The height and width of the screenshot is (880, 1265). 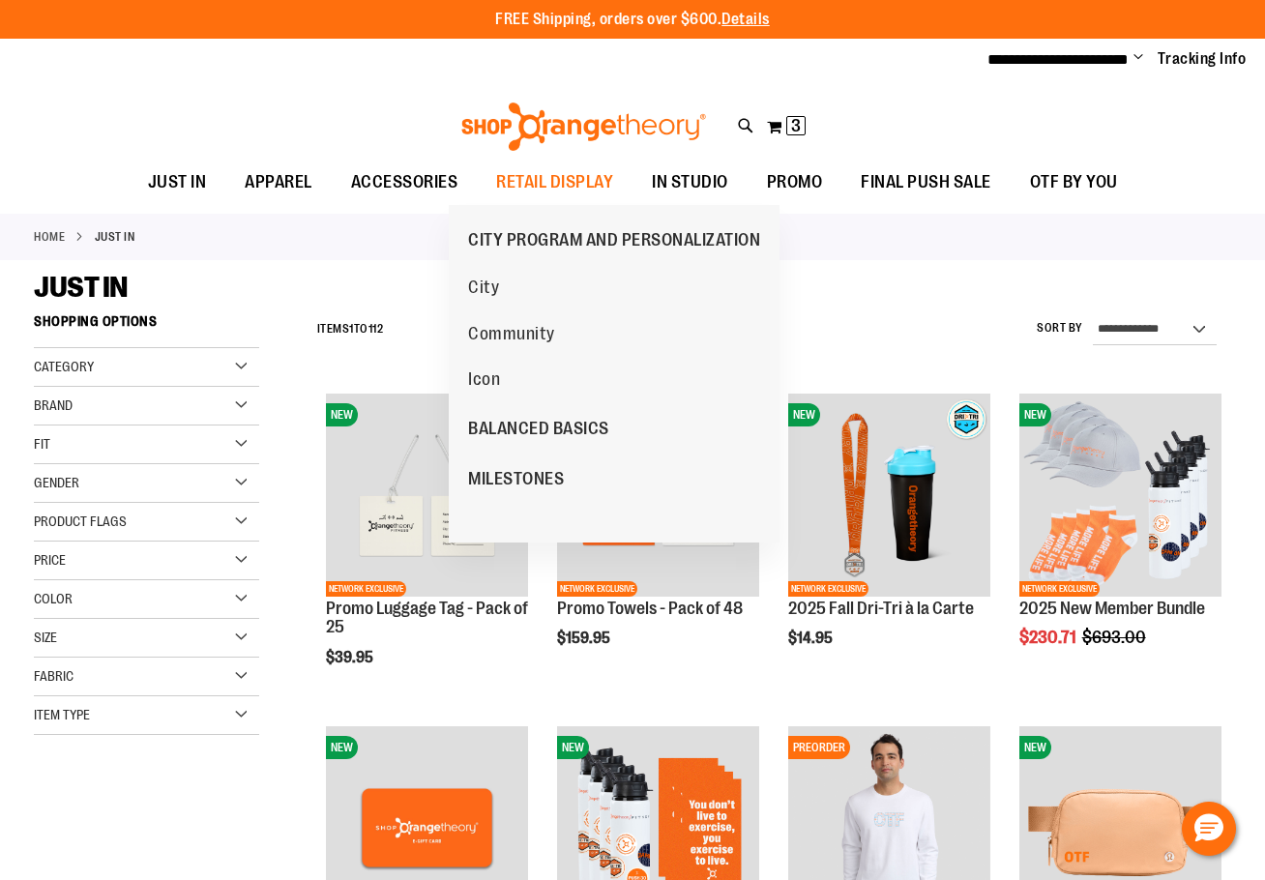 I want to click on a: 2025 Fall Dri-Tri à la CarteNEWNETWORK EXCLUSIVE, so click(x=889, y=496).